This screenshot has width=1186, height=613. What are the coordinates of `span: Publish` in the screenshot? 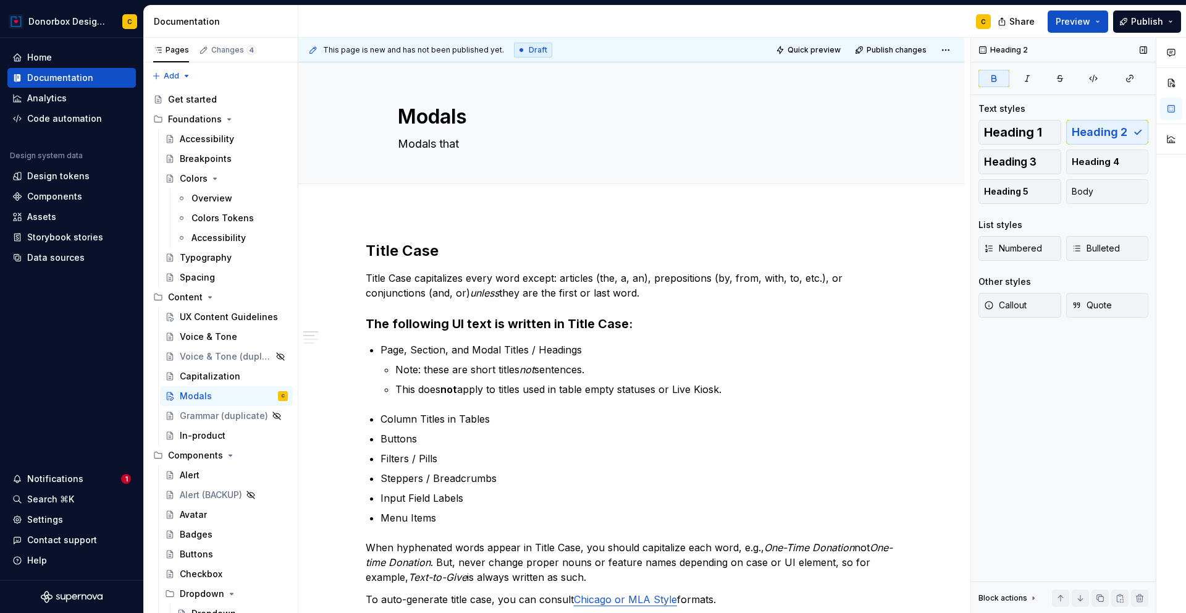 It's located at (1147, 22).